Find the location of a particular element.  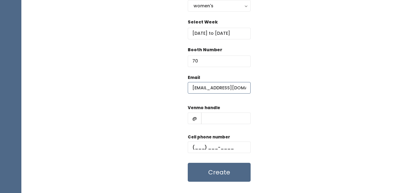

label: Email is located at coordinates (194, 78).